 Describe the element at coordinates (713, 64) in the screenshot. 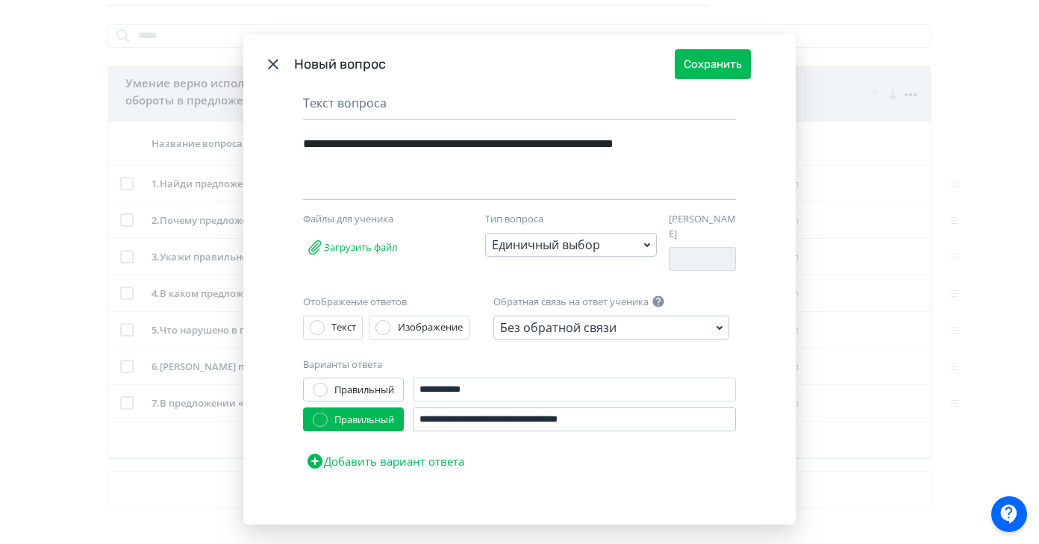

I see `button: Сохранить` at that location.